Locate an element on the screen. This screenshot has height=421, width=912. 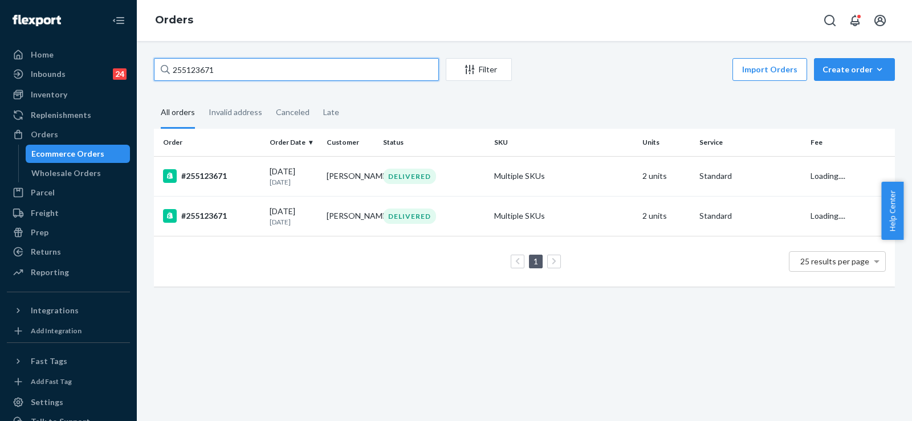
div: All orders is located at coordinates (178, 113).